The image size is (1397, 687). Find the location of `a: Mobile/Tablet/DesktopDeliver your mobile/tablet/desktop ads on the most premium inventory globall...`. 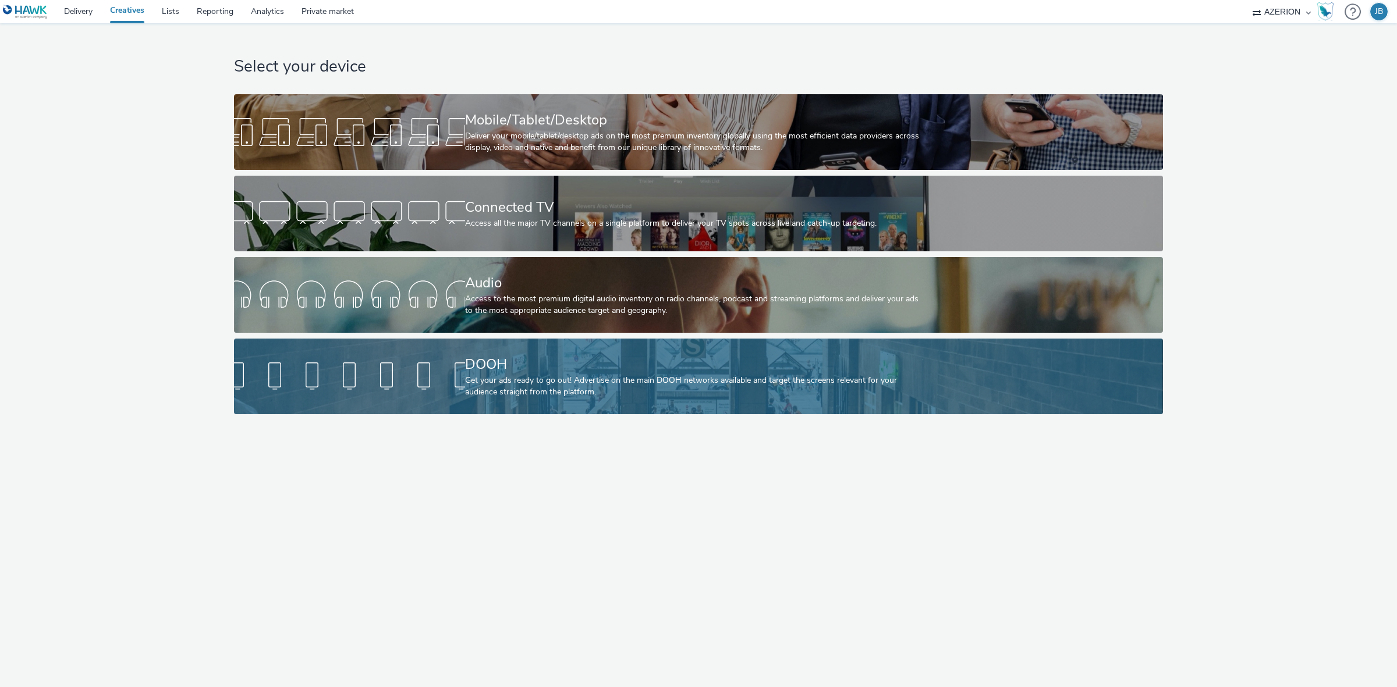

a: Mobile/Tablet/DesktopDeliver your mobile/tablet/desktop ads on the most premium inventory globall... is located at coordinates (698, 132).